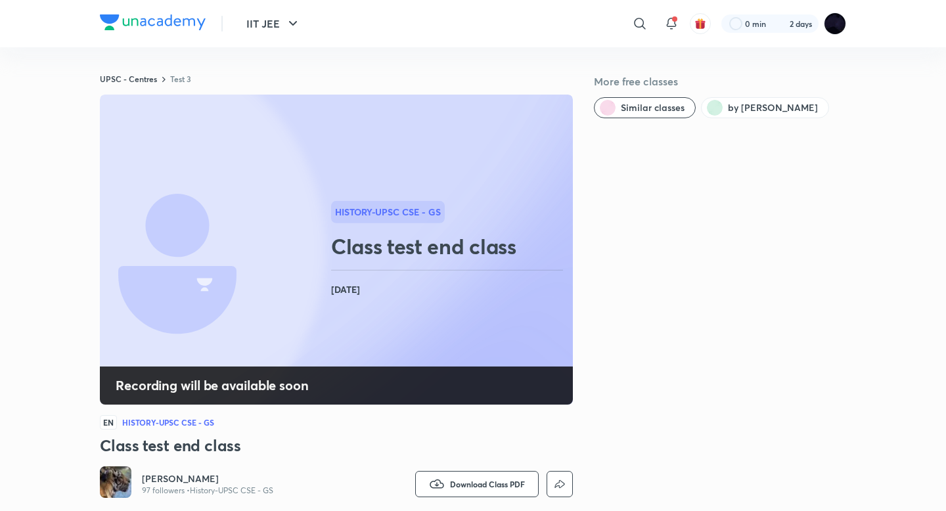  I want to click on p: 97 followers • History-UPSC CSE - GS, so click(208, 491).